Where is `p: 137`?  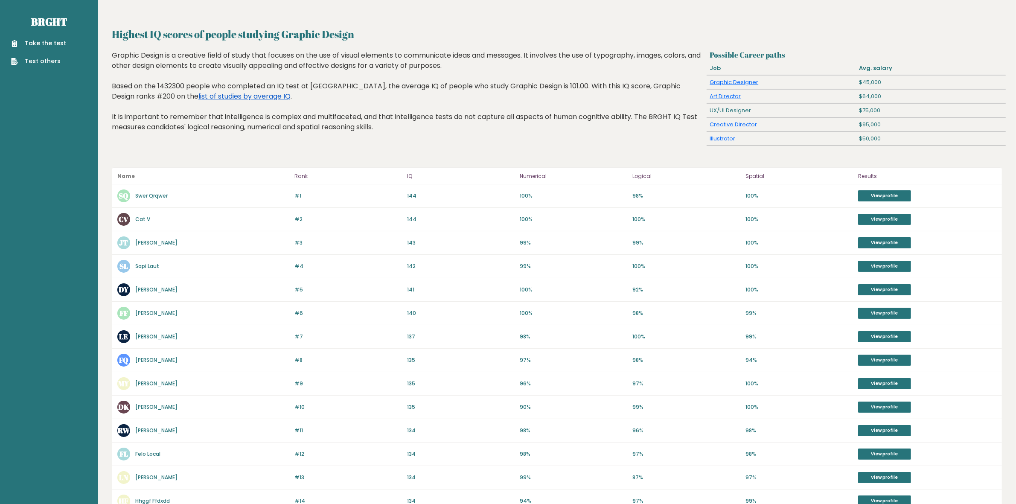 p: 137 is located at coordinates (461, 337).